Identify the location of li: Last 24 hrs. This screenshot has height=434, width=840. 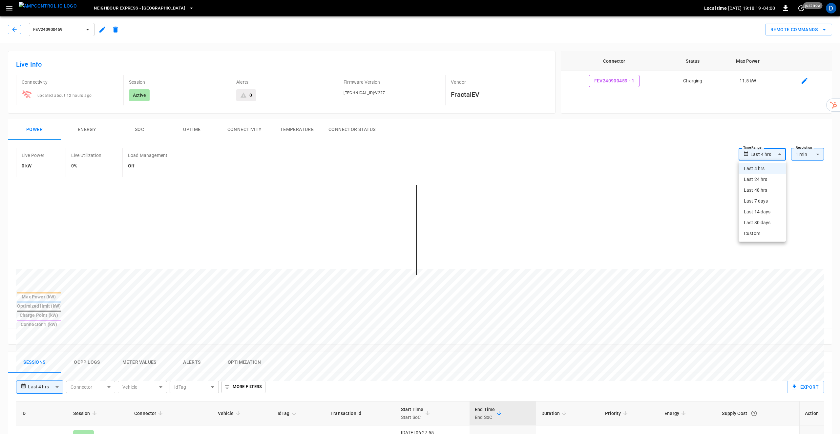
(762, 179).